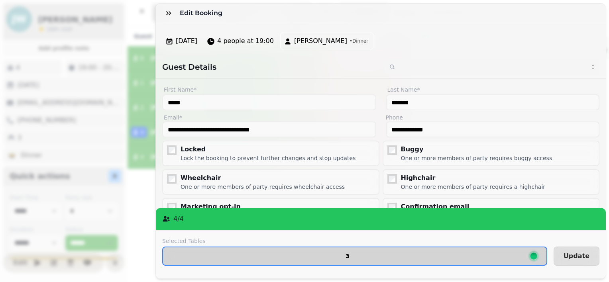  I want to click on div: One or more members of party requires wheelchair access, so click(263, 187).